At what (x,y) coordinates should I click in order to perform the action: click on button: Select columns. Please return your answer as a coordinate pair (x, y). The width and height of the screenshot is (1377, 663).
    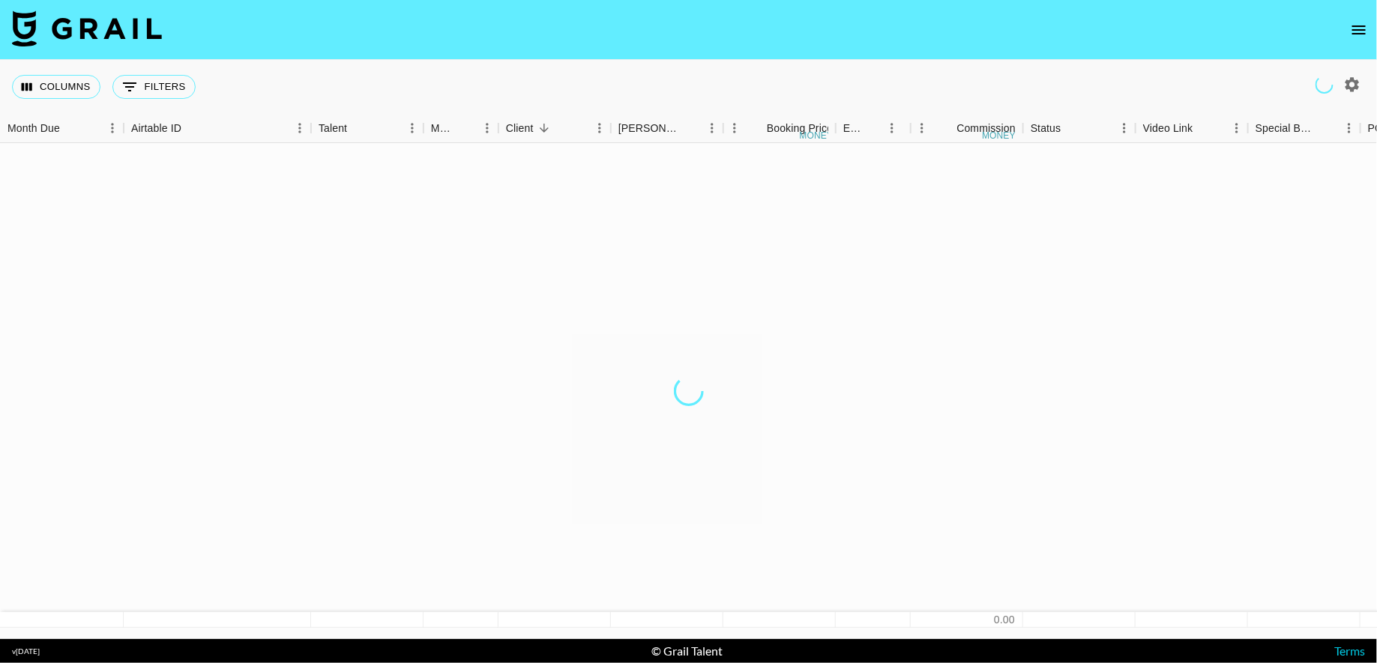
    Looking at the image, I should click on (56, 87).